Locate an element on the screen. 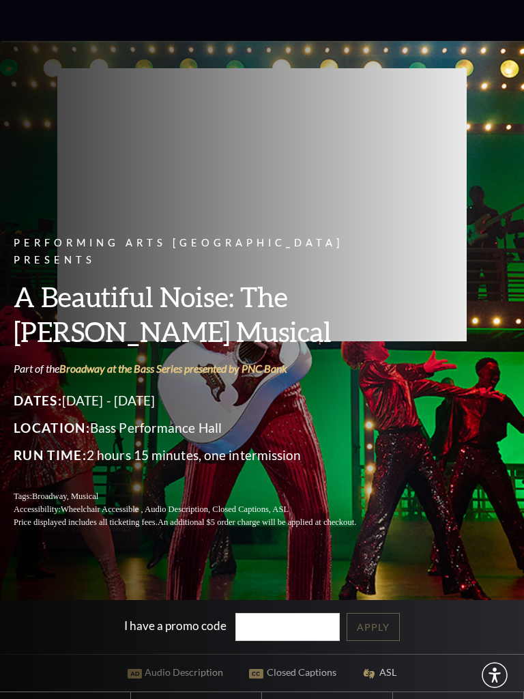  span: An additional $5 order charge will be applied at checkout. is located at coordinates (257, 522).